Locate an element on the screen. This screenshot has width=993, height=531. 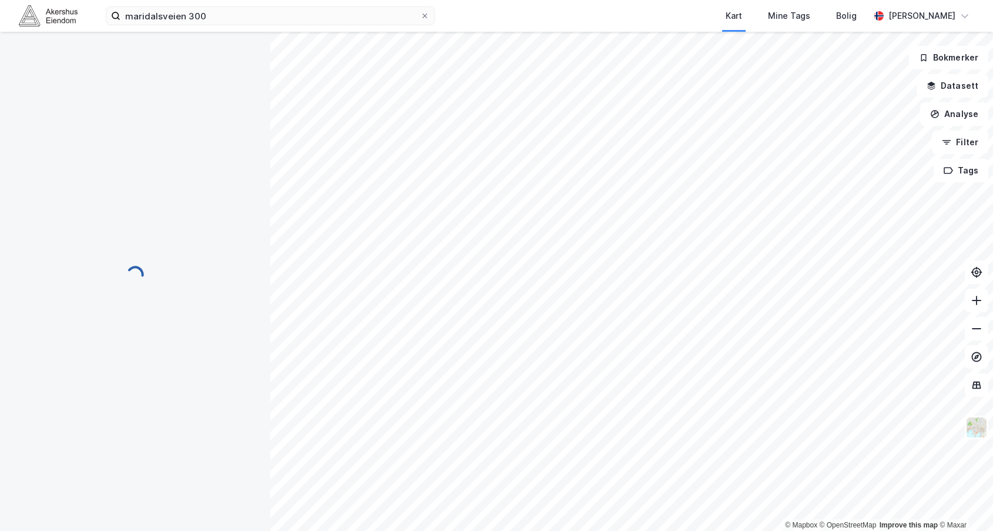
img: akershus-eiendom-logo.9091f326c980b4bce74ccdd9f866810c.svg is located at coordinates (48, 15).